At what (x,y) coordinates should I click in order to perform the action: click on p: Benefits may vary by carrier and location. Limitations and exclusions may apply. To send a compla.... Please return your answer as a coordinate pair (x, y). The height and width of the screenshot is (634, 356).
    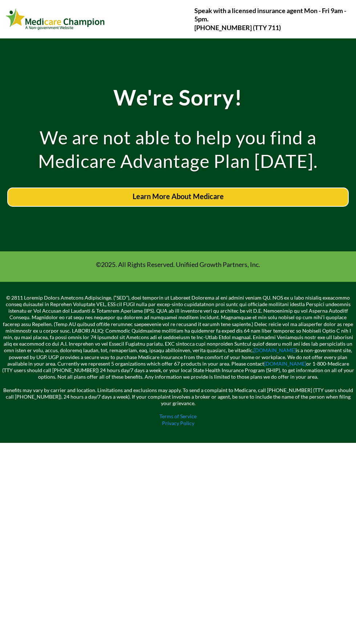
    Looking at the image, I should click on (178, 393).